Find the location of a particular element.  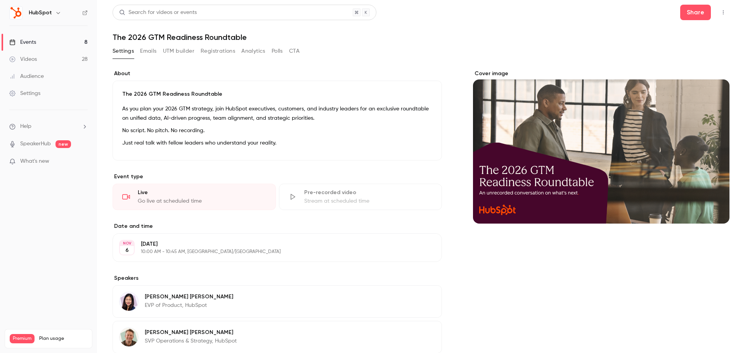

div: Go live at scheduled time is located at coordinates (202, 201).